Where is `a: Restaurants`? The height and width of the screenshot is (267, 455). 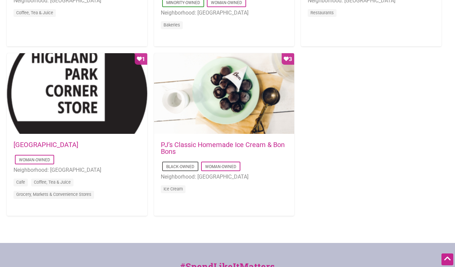
a: Restaurants is located at coordinates (322, 13).